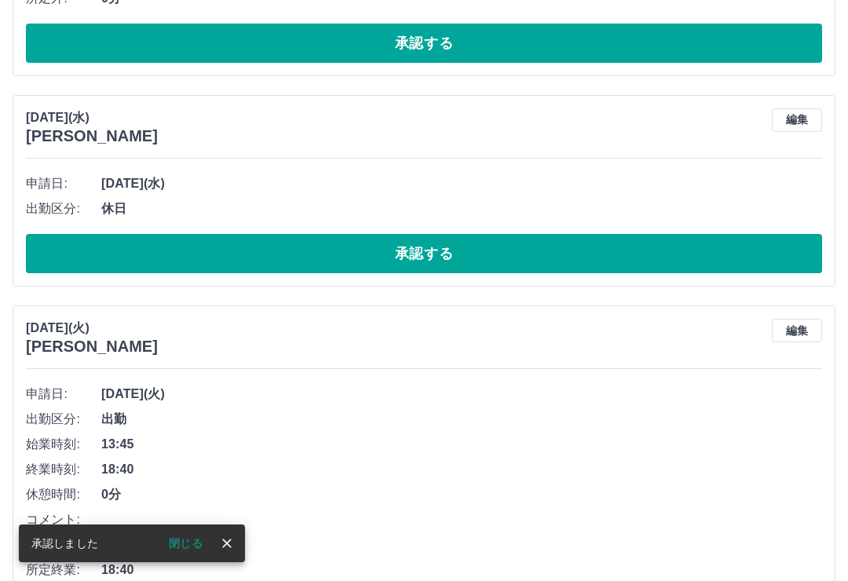  What do you see at coordinates (462, 209) in the screenshot?
I see `span: 休日` at bounding box center [462, 209].